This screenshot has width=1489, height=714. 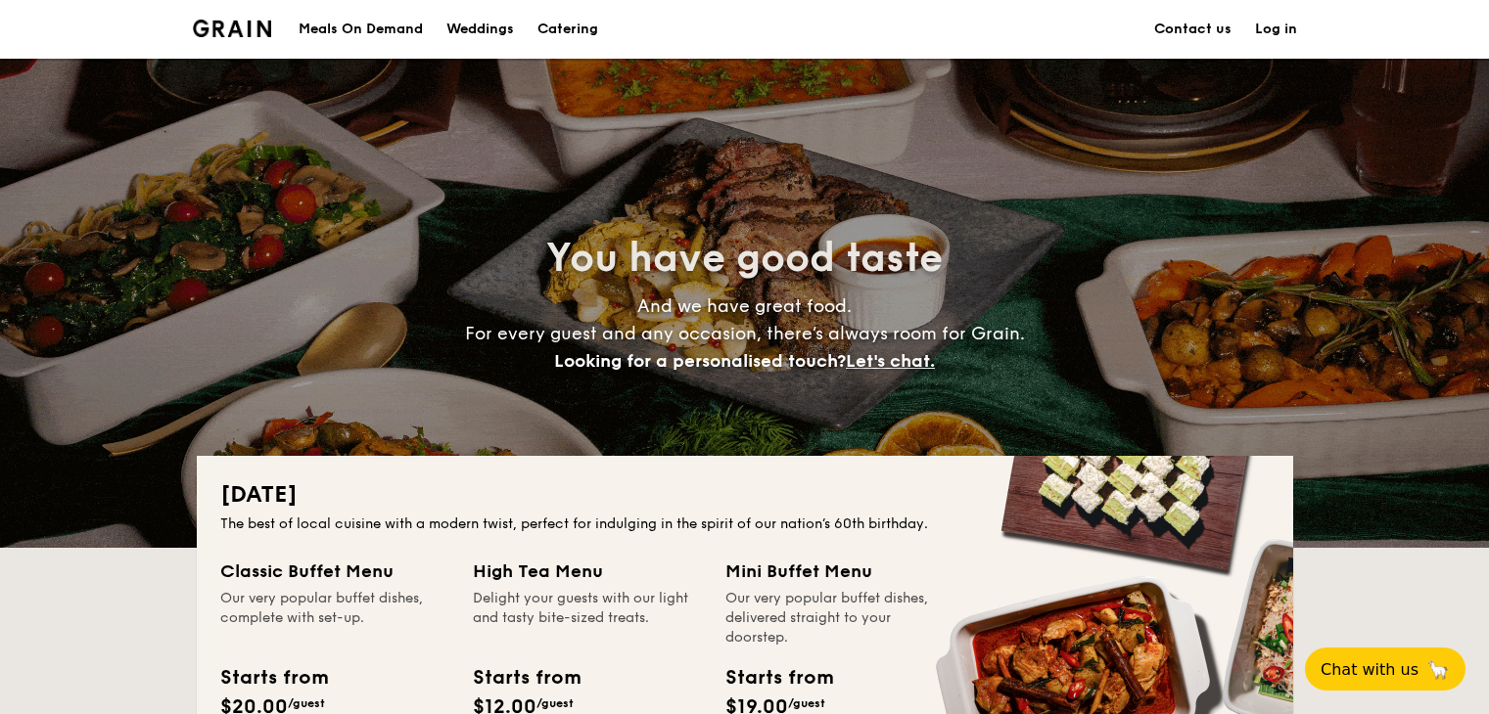 I want to click on div: The best of local cuisine with a modern twist, perfect for indulging in the spirit of our nation’..., so click(x=745, y=525).